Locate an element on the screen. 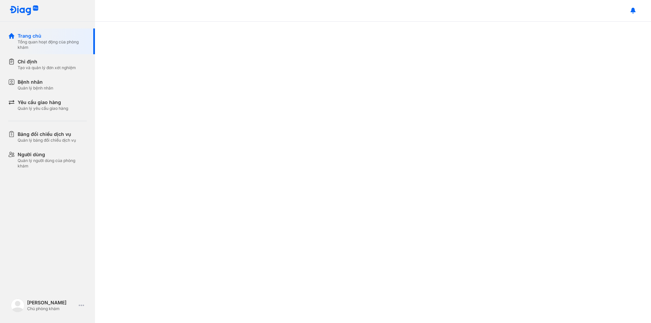 The width and height of the screenshot is (651, 323). div: Quản lý người dùng của phòng khám is located at coordinates (52, 163).